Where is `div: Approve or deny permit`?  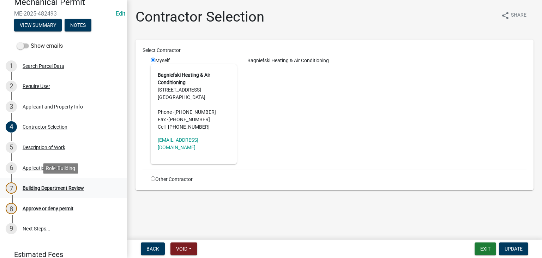
div: Approve or deny permit is located at coordinates (48, 208).